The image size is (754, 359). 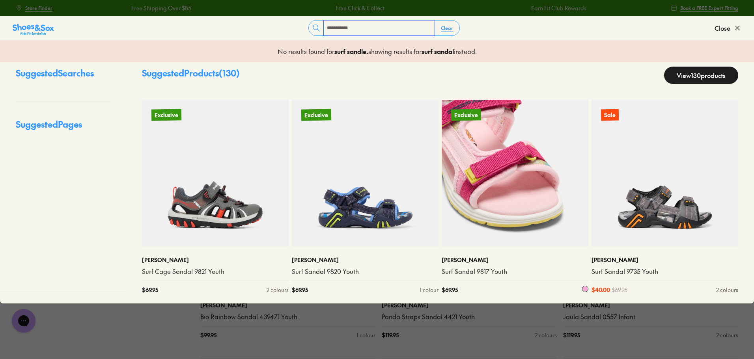 I want to click on p: Sale, so click(x=609, y=115).